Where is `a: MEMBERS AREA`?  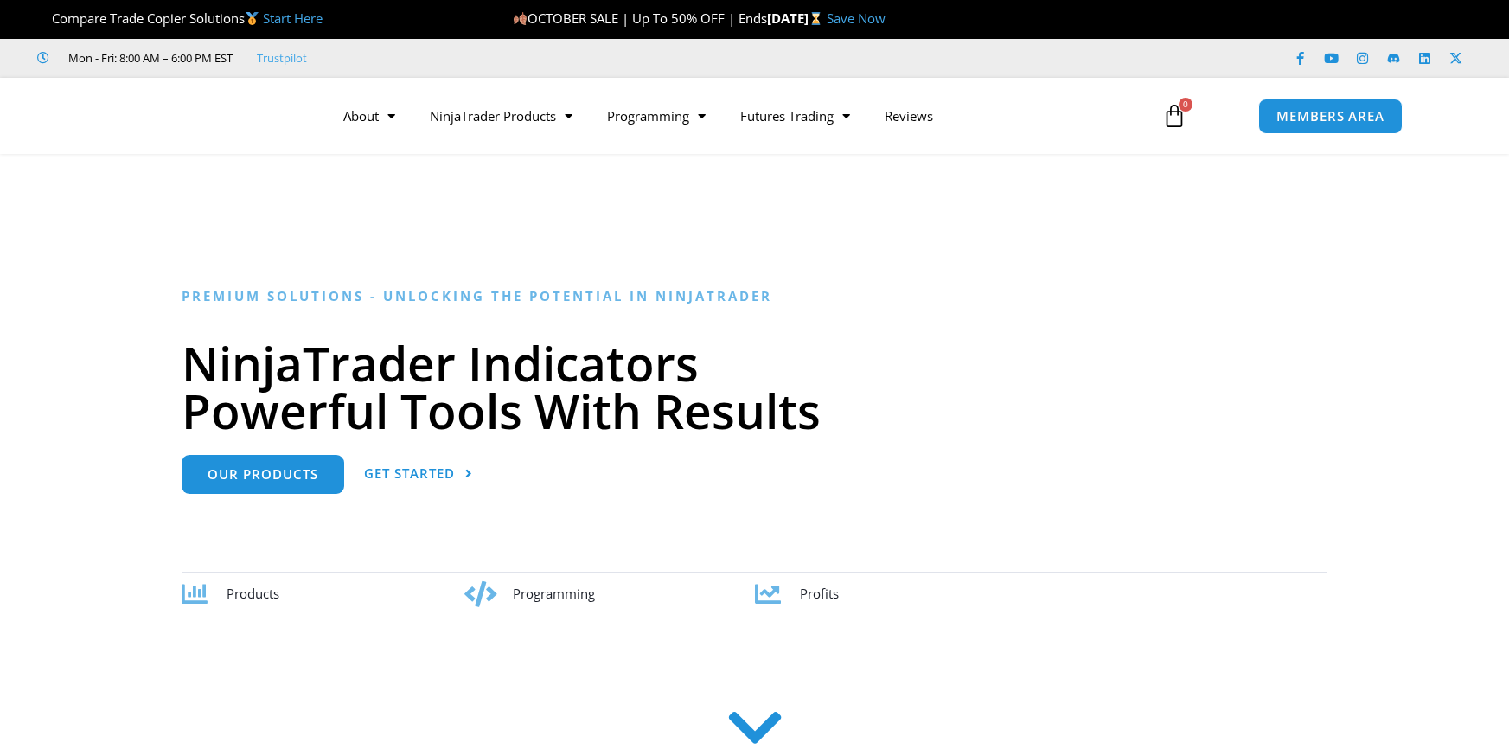
a: MEMBERS AREA is located at coordinates (1330, 116).